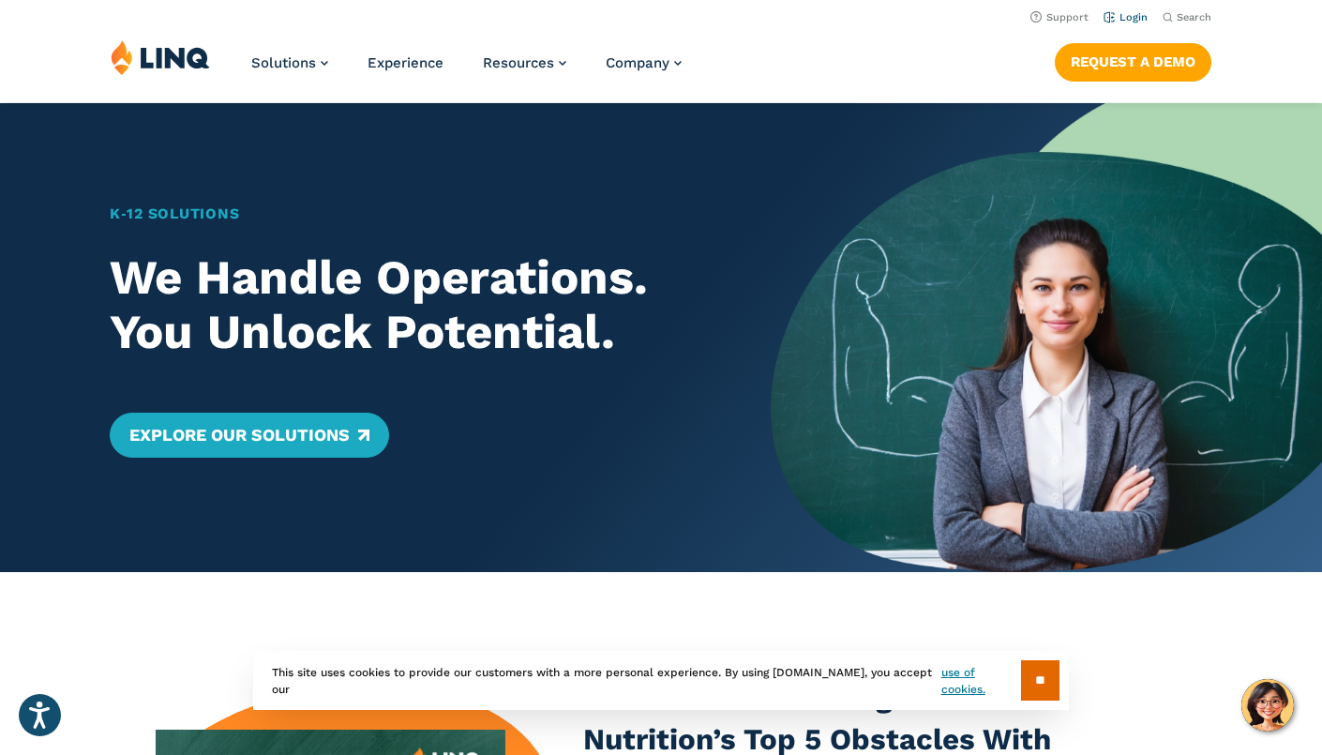  What do you see at coordinates (1046, 337) in the screenshot?
I see `img: Home Banner` at bounding box center [1046, 337].